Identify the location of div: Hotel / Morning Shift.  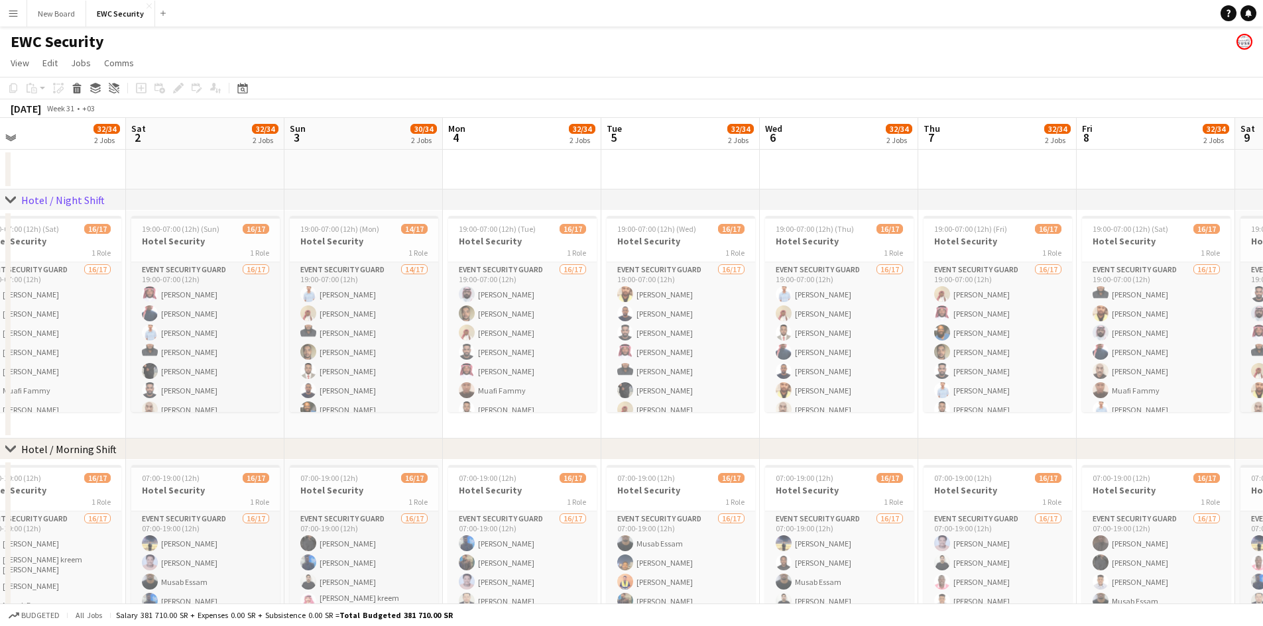
(69, 449).